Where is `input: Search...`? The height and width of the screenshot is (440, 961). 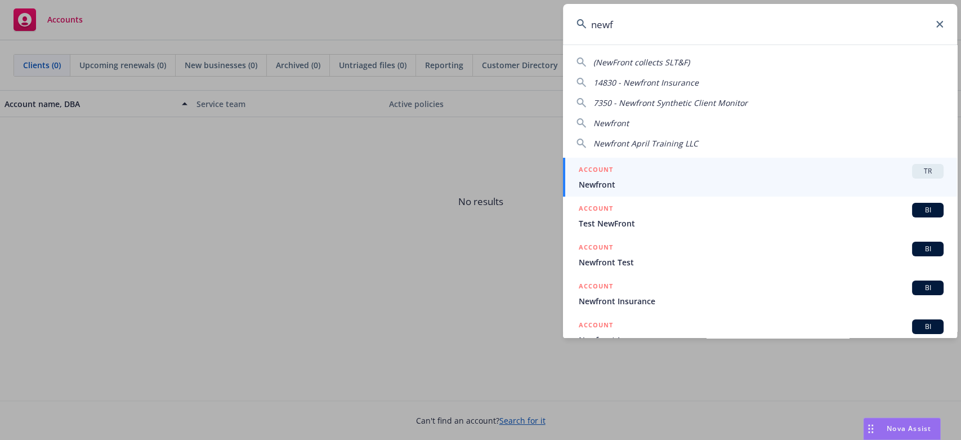
input: Search... is located at coordinates (760, 24).